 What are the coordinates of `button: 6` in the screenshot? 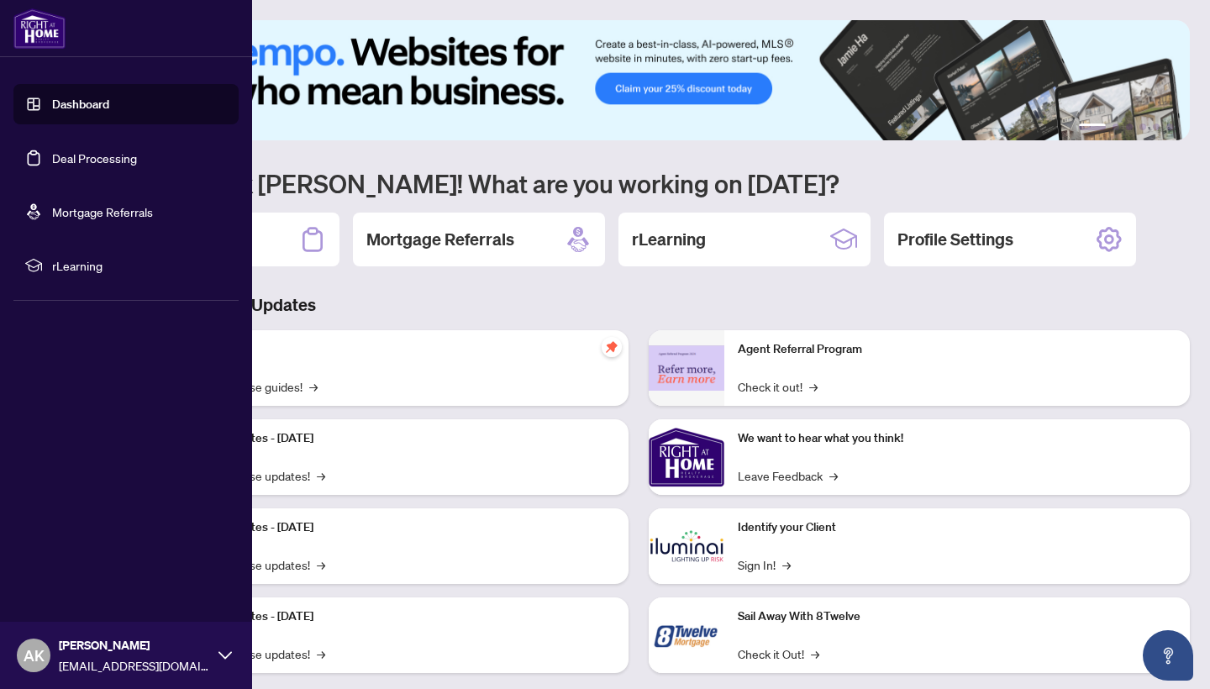 It's located at (1170, 127).